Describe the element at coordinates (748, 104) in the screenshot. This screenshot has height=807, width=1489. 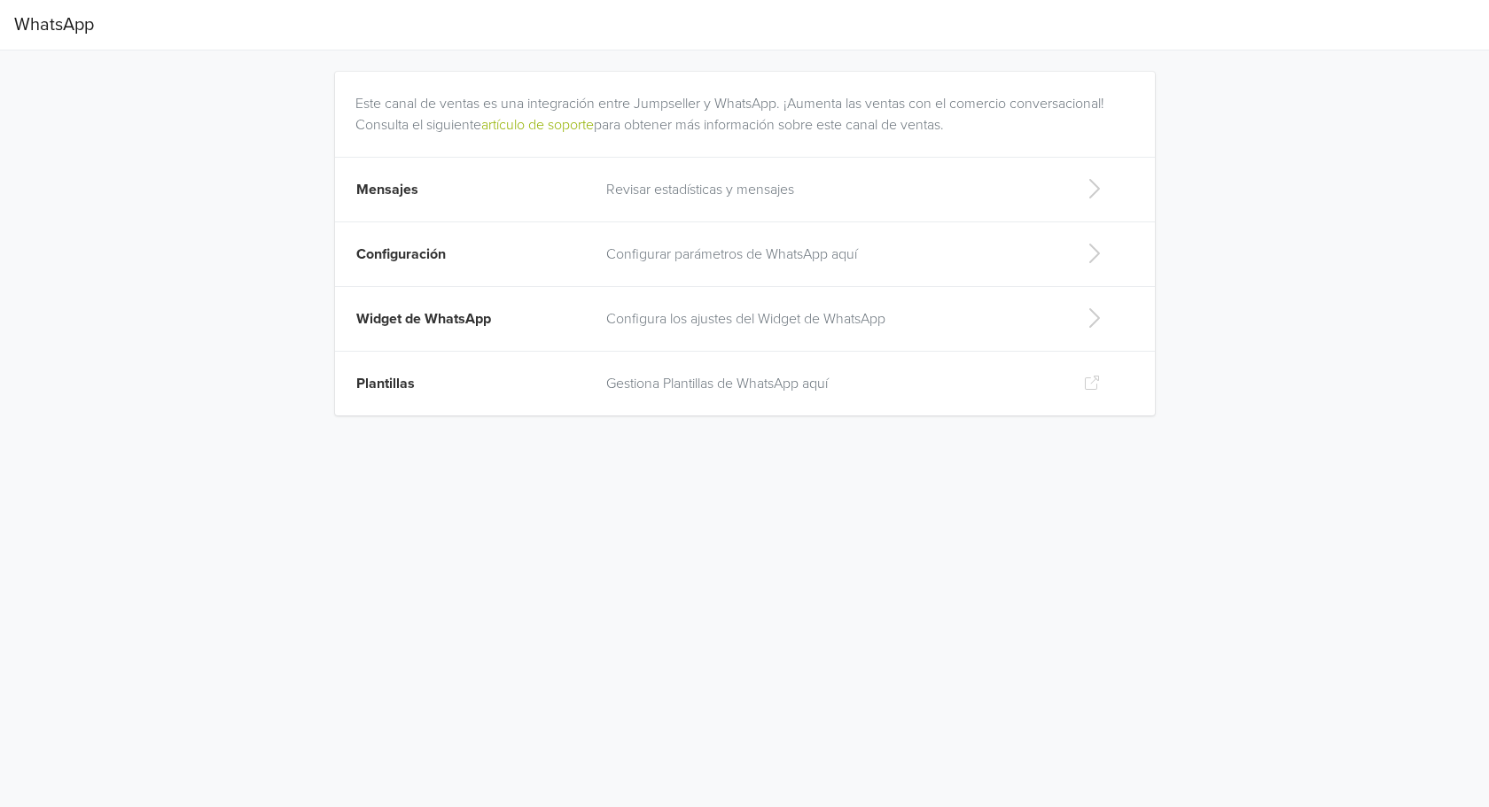
I see `div: Este canal de ventas es una integración entre Jumpseller y WhatsApp. ¡Aumenta las ventas con el c...` at that location.